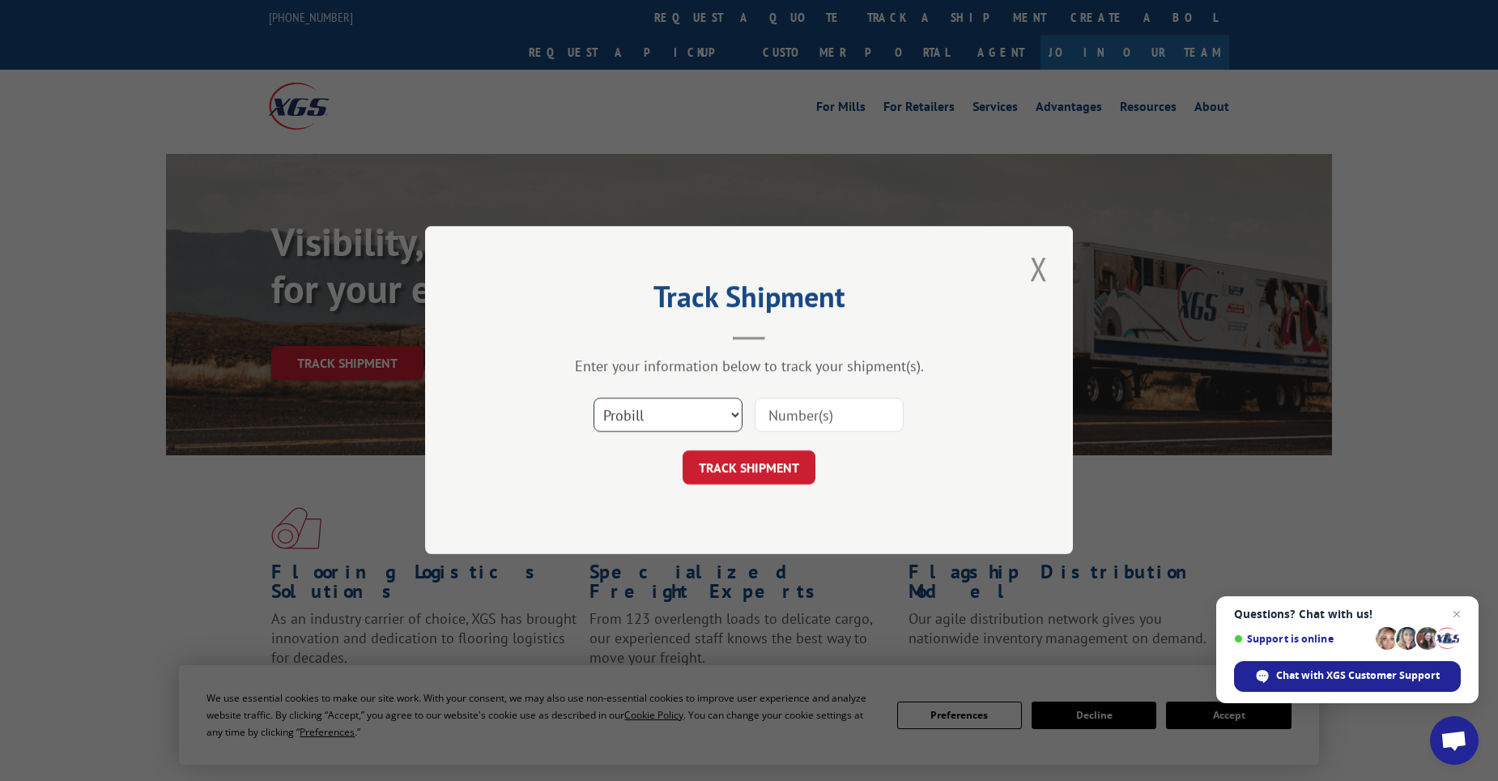 This screenshot has height=781, width=1498. Describe the element at coordinates (749, 468) in the screenshot. I see `button: TRACK SHIPMENT` at that location.